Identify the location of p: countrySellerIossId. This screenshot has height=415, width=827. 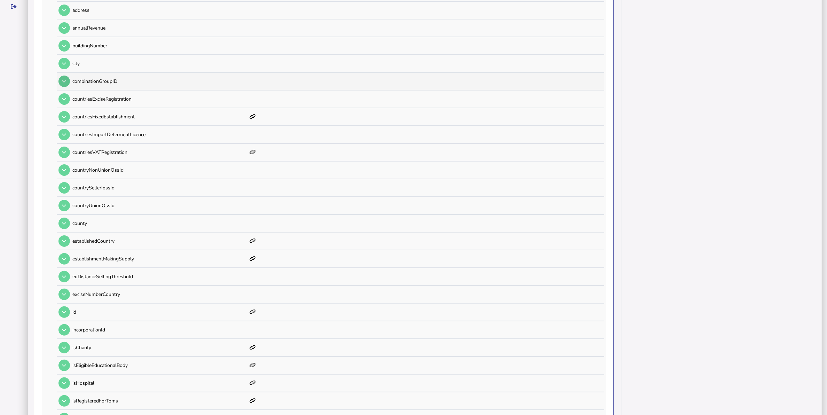
(160, 188).